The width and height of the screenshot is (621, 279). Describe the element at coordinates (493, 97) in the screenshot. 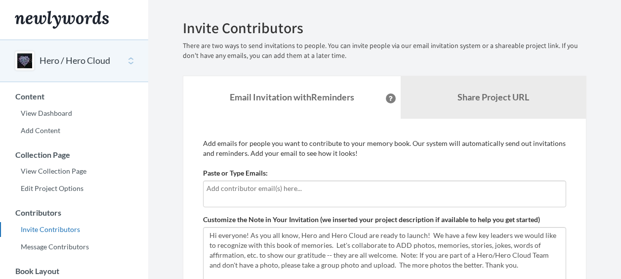

I see `b: Share Project URL` at that location.